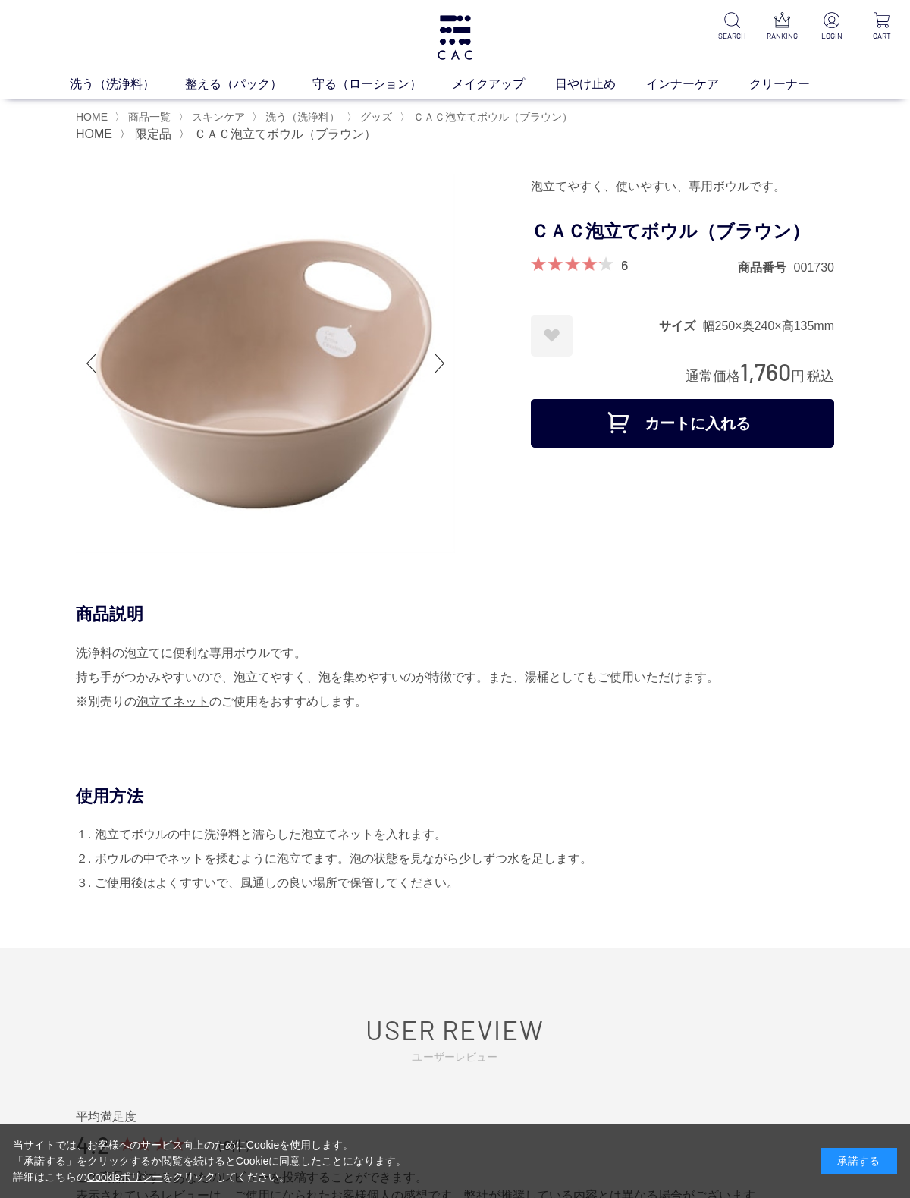 Image resolution: width=910 pixels, height=1198 pixels. What do you see at coordinates (504, 84) in the screenshot?
I see `a: メイクアップ` at bounding box center [504, 84].